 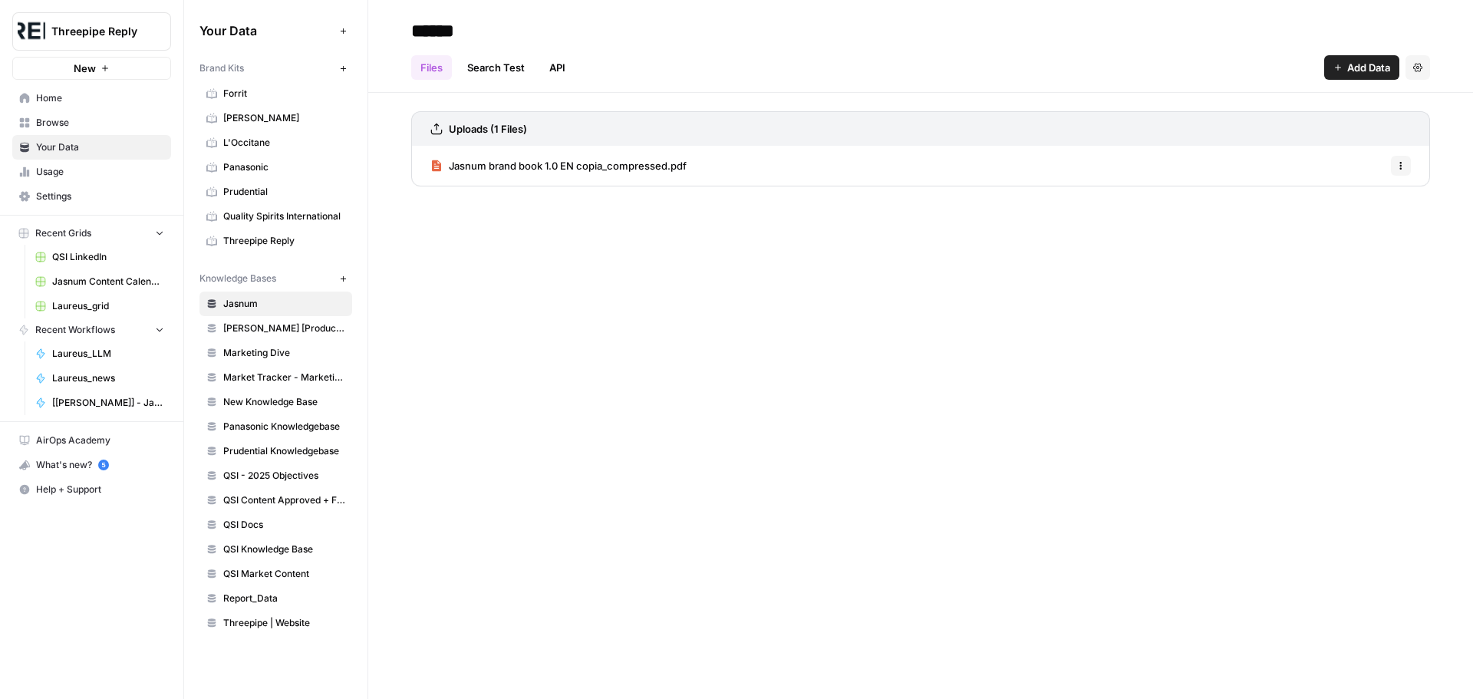 What do you see at coordinates (91, 68) in the screenshot?
I see `button: New` at bounding box center [91, 68].